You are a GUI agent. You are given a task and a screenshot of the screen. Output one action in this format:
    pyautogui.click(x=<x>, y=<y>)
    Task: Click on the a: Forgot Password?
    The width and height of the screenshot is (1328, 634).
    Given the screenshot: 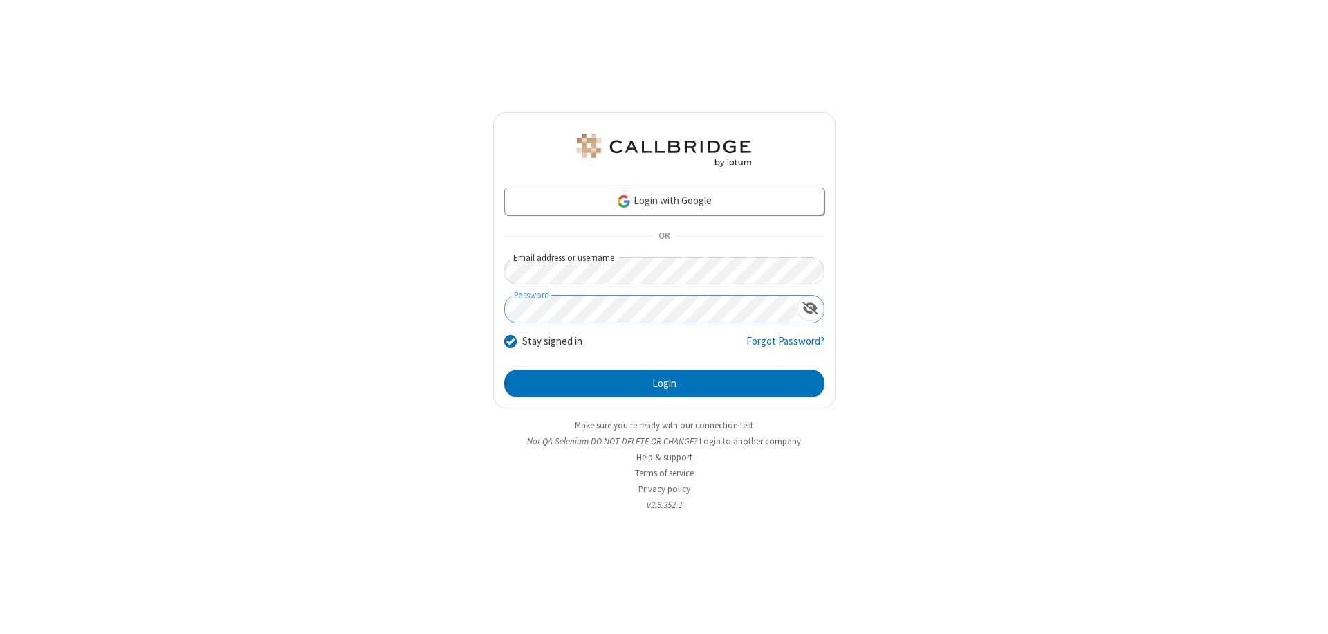 What is the action you would take?
    pyautogui.click(x=785, y=347)
    